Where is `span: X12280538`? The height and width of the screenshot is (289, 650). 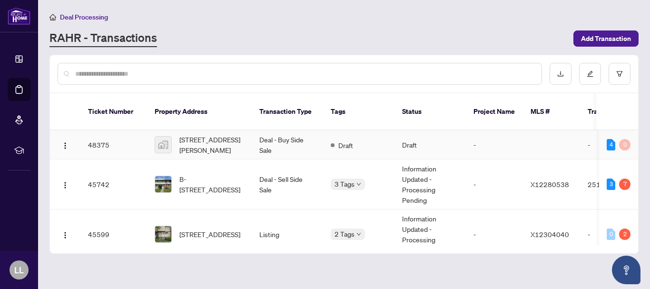
span: X12280538 is located at coordinates (550, 184).